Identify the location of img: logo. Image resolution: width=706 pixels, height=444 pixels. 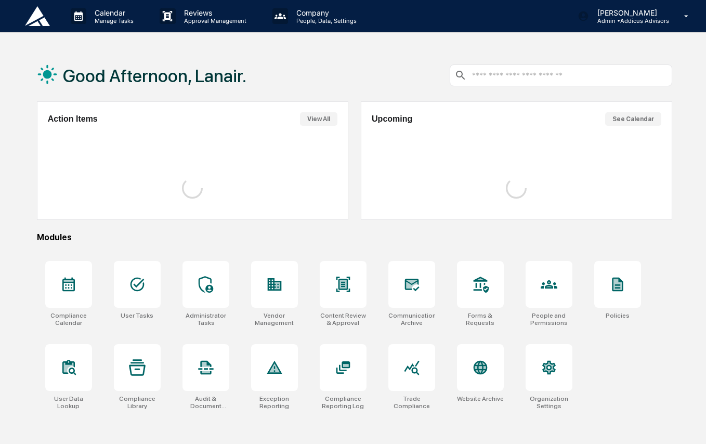
(37, 16).